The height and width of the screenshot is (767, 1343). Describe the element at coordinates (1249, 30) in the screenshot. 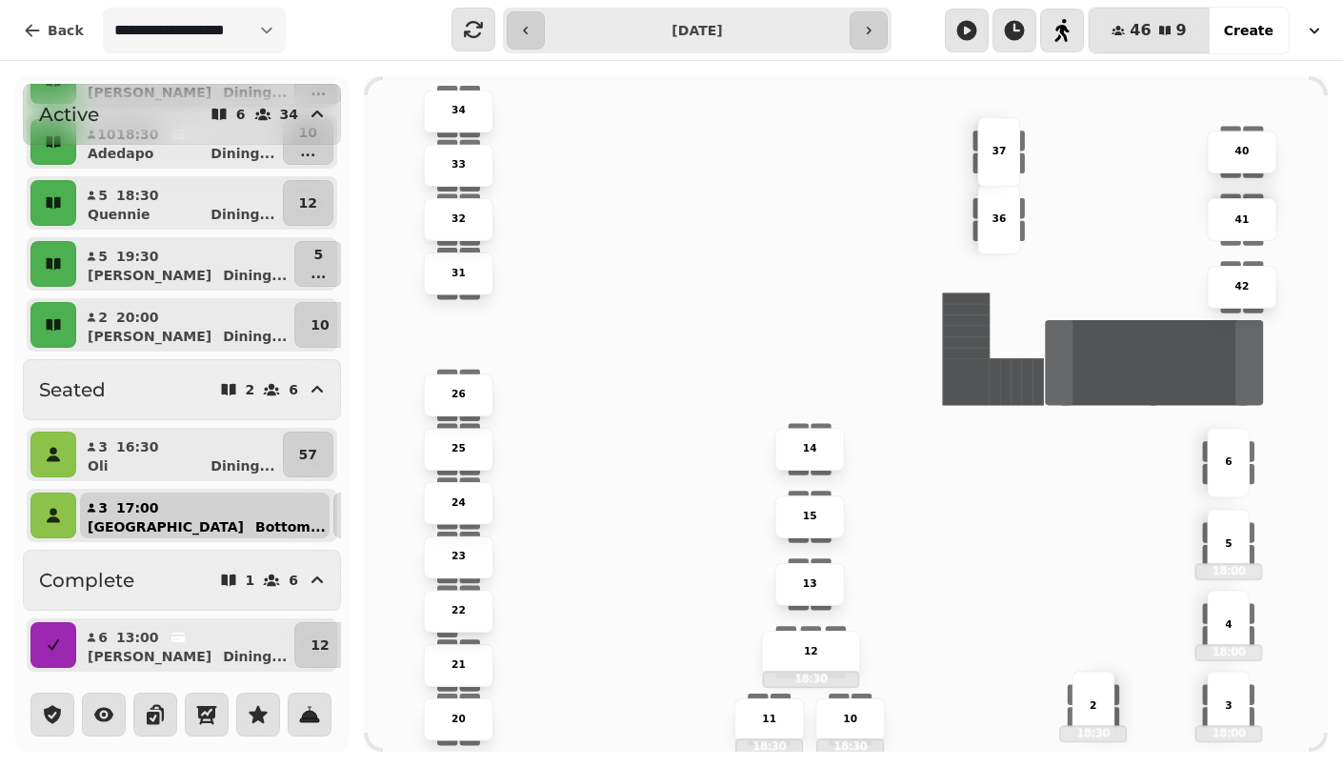

I see `span: Create` at that location.